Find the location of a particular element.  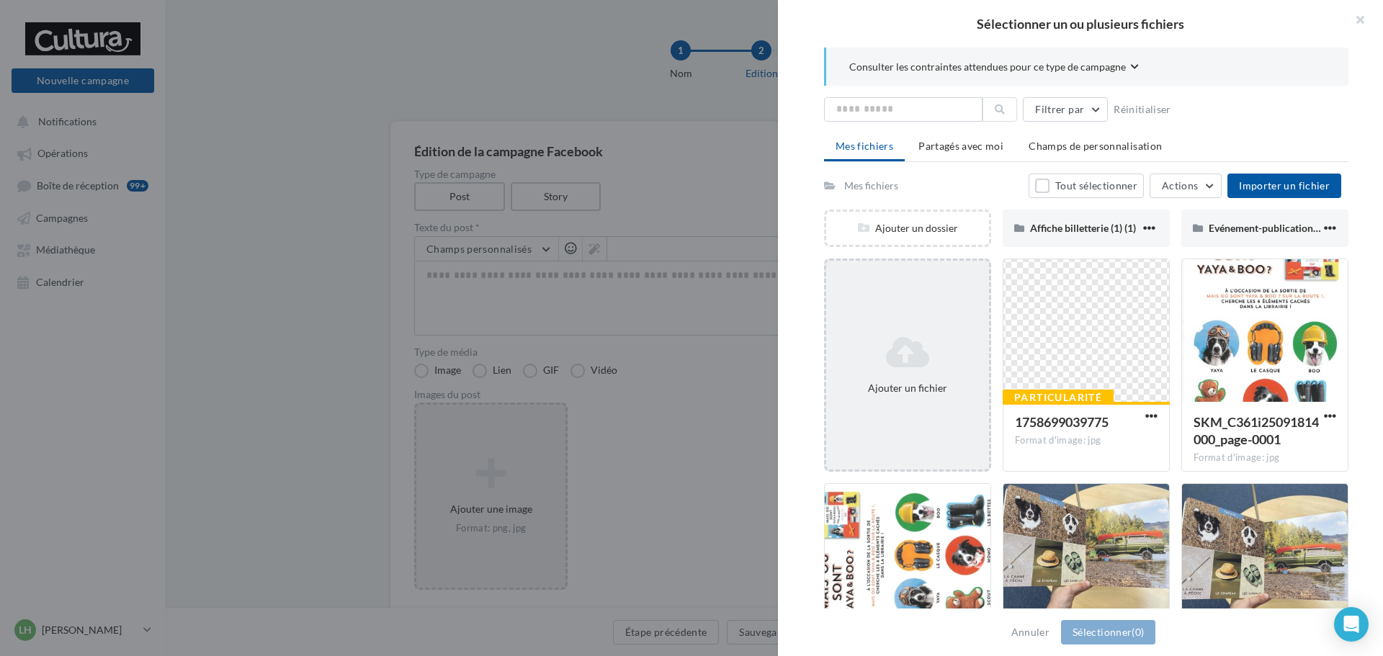

span: Actions is located at coordinates (1180, 185).